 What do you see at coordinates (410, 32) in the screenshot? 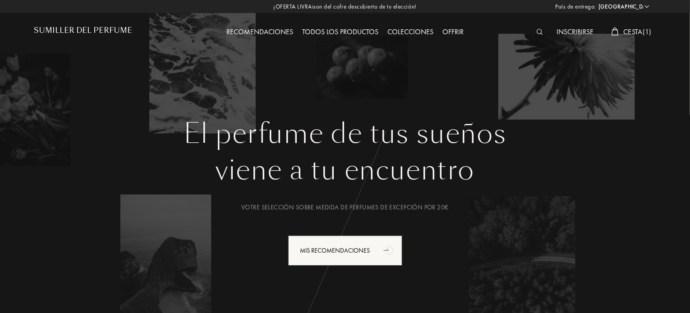
I see `a: Colecciones` at bounding box center [410, 32].